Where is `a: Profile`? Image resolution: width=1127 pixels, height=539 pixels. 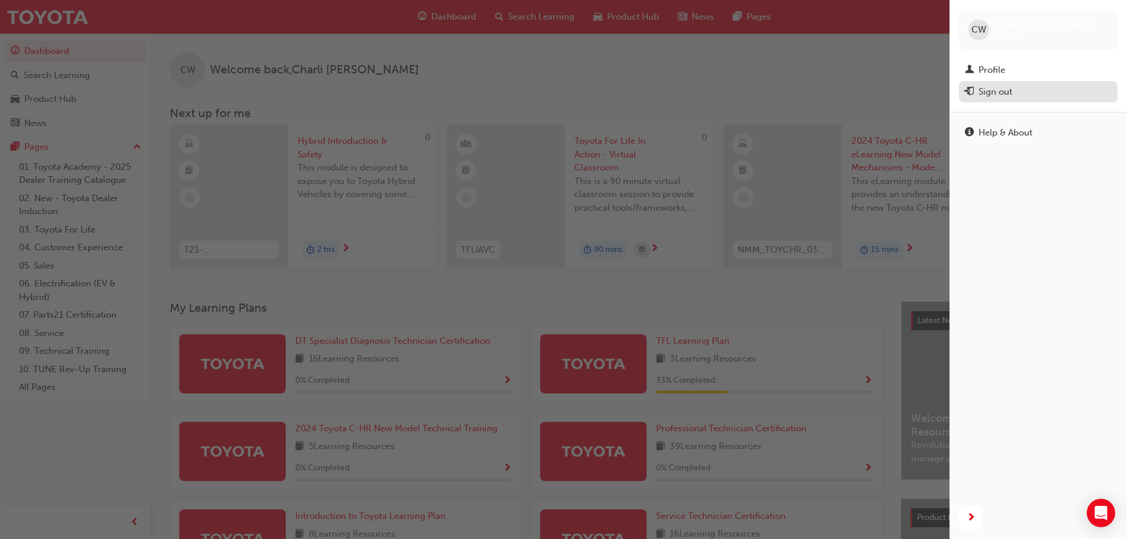
a: Profile is located at coordinates (1038, 70).